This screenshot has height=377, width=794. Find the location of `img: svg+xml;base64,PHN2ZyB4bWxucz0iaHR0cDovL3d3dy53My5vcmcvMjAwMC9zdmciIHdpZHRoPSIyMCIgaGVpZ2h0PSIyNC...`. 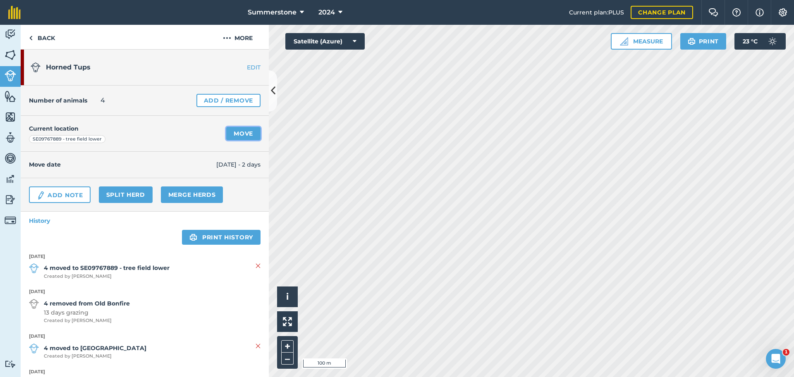

img: svg+xml;base64,PHN2ZyB4bWxucz0iaHR0cDovL3d3dy53My5vcmcvMjAwMC9zdmciIHdpZHRoPSIyMCIgaGVpZ2h0PSIyNC... is located at coordinates (227, 38).